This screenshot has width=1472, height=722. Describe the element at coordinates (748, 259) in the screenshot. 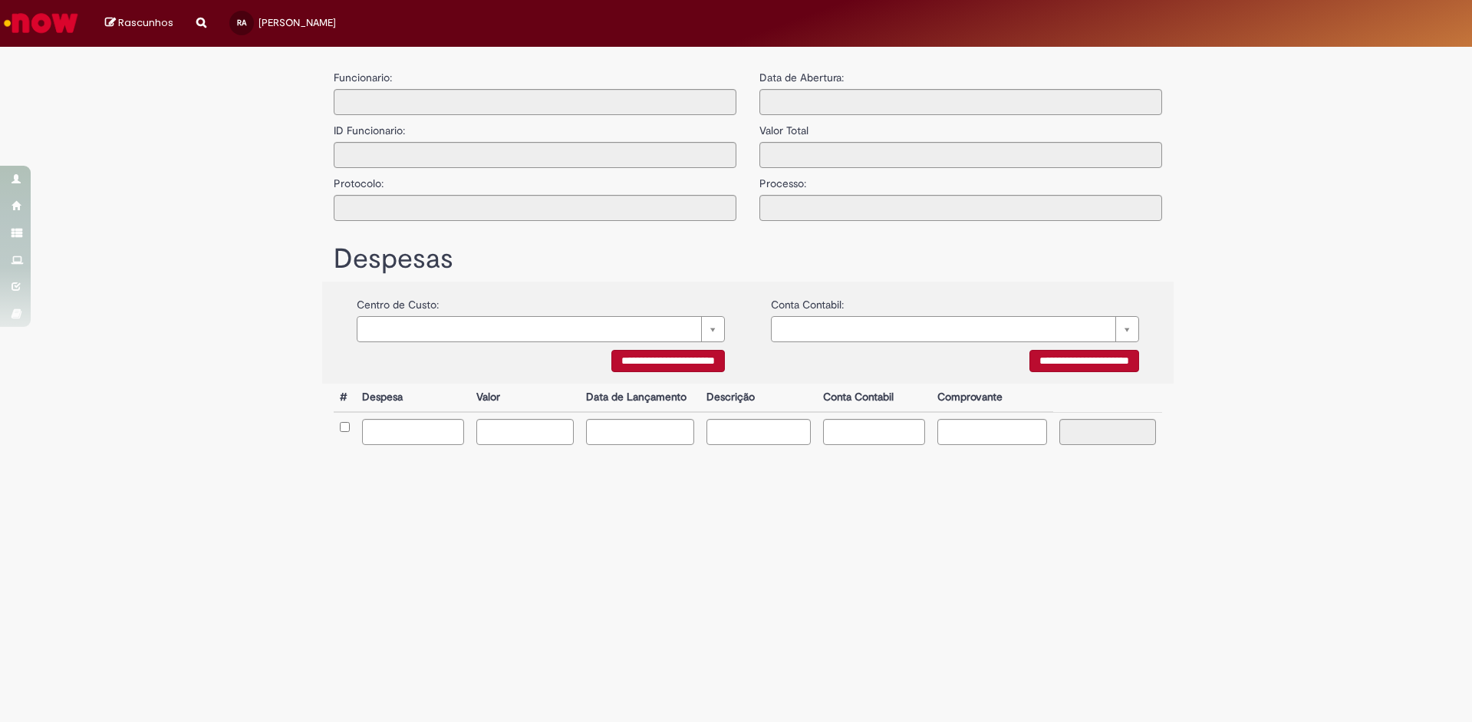

I see `h1: Despesas` at that location.